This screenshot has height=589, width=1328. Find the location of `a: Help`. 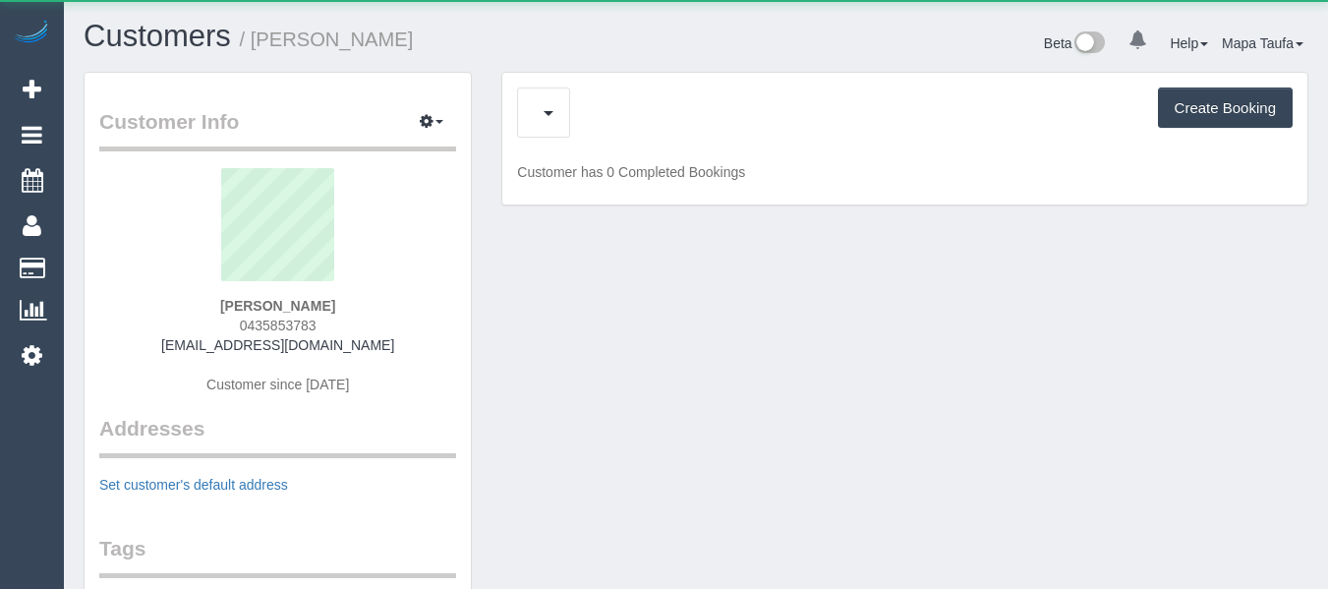

a: Help is located at coordinates (1188, 43).